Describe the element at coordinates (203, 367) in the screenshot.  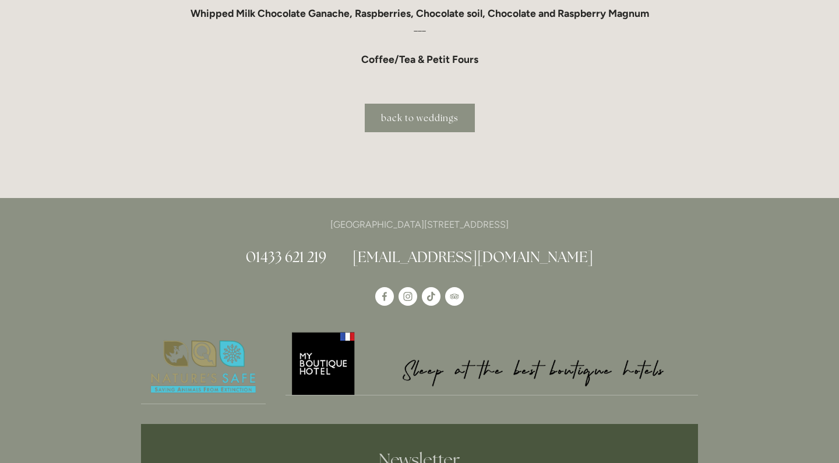
I see `img: Nature's Safe - Logo` at that location.